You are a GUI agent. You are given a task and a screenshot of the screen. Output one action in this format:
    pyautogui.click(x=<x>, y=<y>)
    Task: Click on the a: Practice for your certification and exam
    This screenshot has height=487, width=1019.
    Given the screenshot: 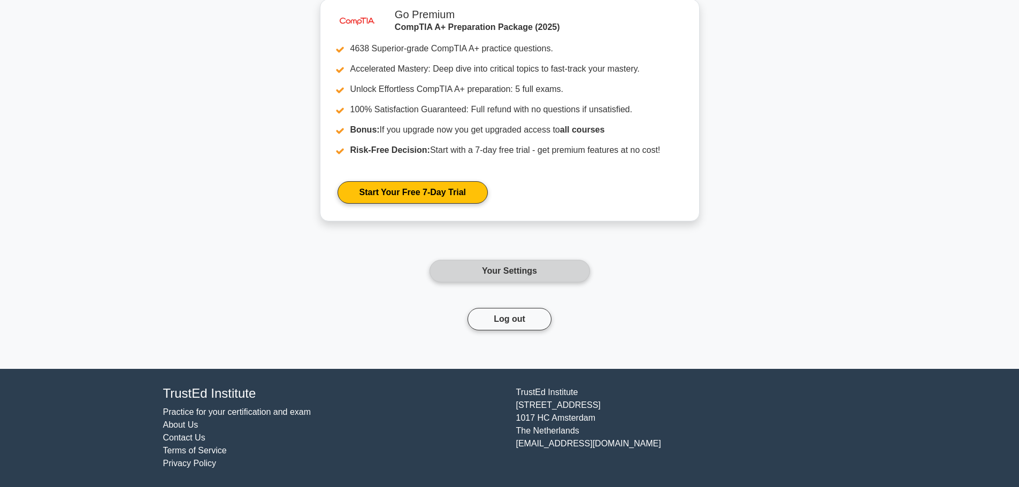 What is the action you would take?
    pyautogui.click(x=237, y=412)
    